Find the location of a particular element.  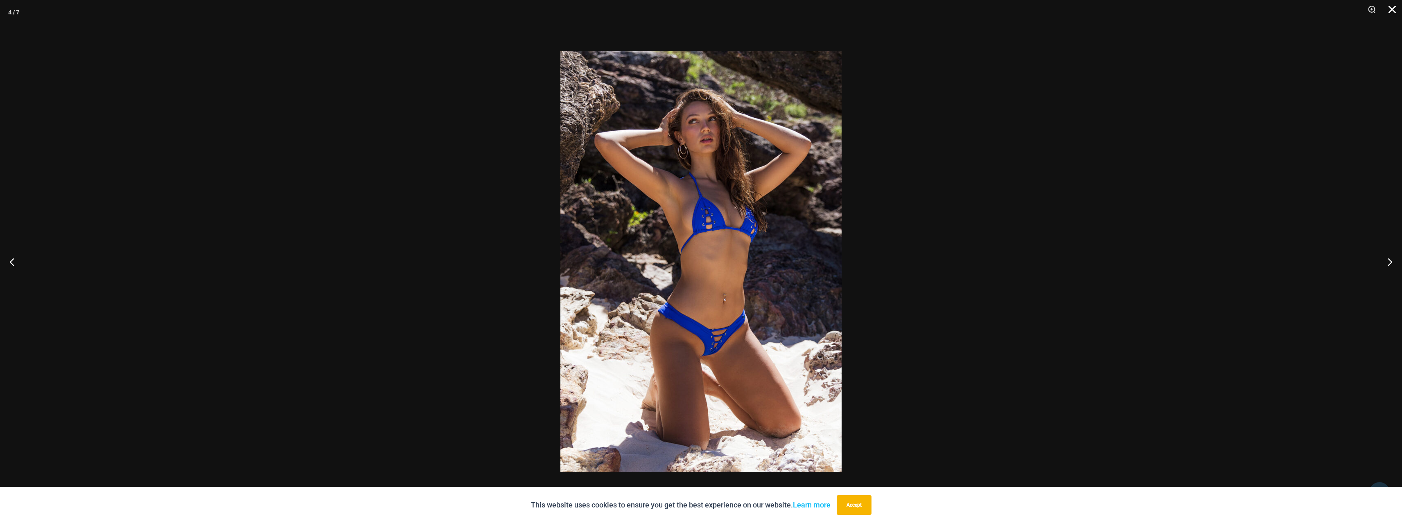

button: Next is located at coordinates (1386, 262).